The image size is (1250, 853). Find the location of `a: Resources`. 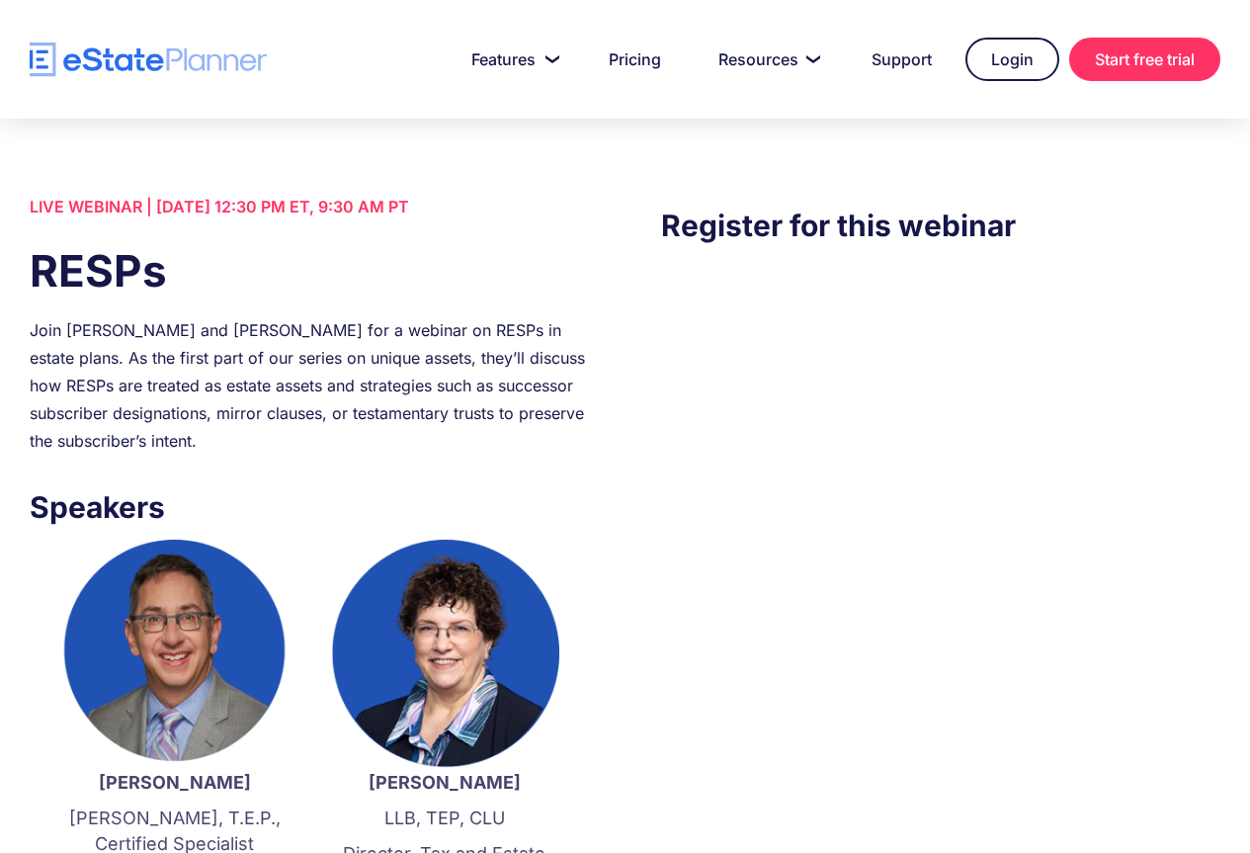

a: Resources is located at coordinates (766, 59).